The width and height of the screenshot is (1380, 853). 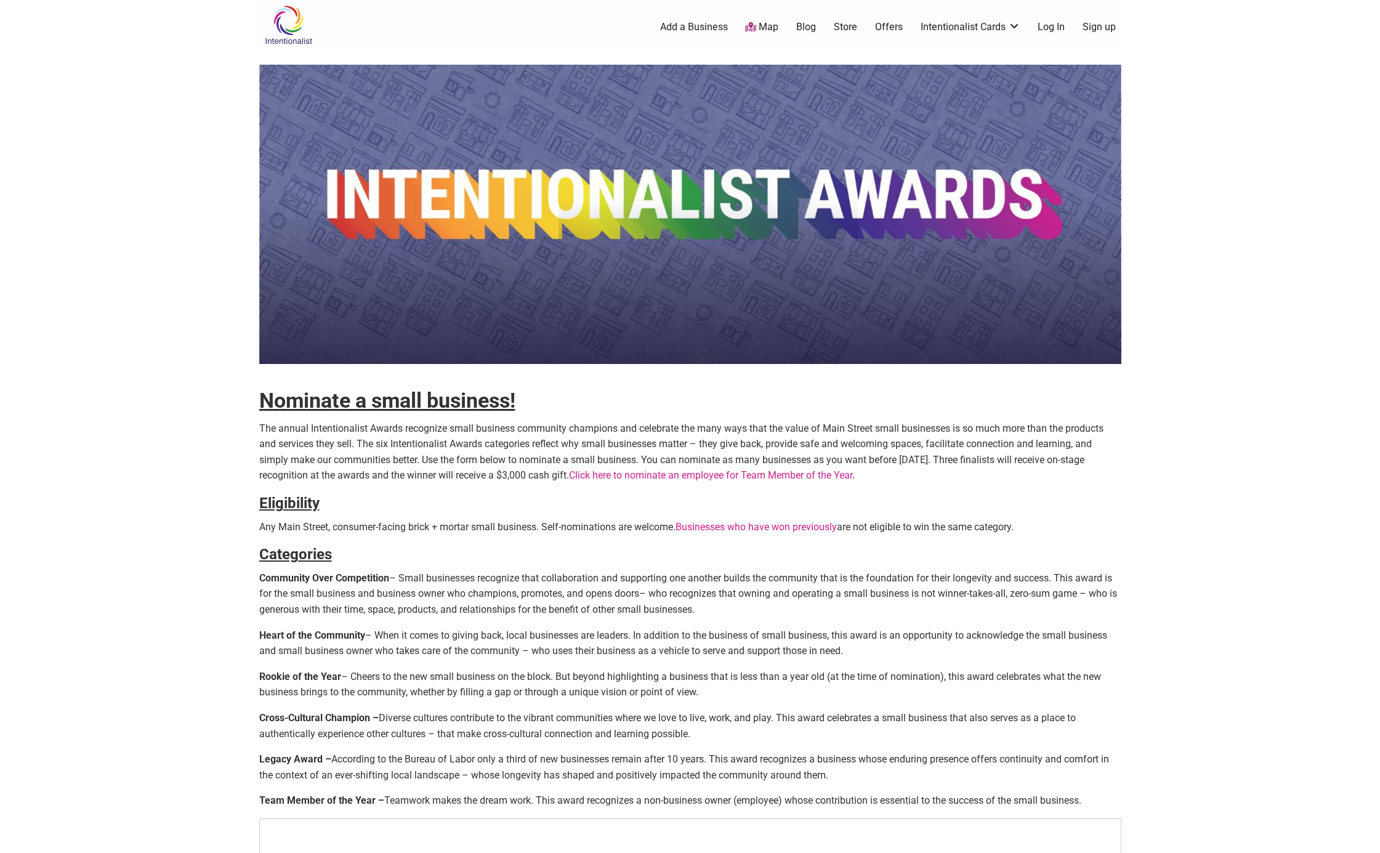 I want to click on a: Click here to nominate an employee for Team Member of the Year, so click(x=711, y=475).